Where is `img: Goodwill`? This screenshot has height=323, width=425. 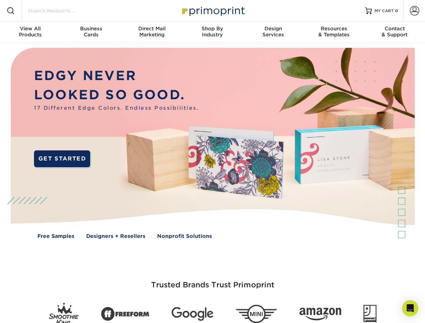 img: Goodwill is located at coordinates (369, 314).